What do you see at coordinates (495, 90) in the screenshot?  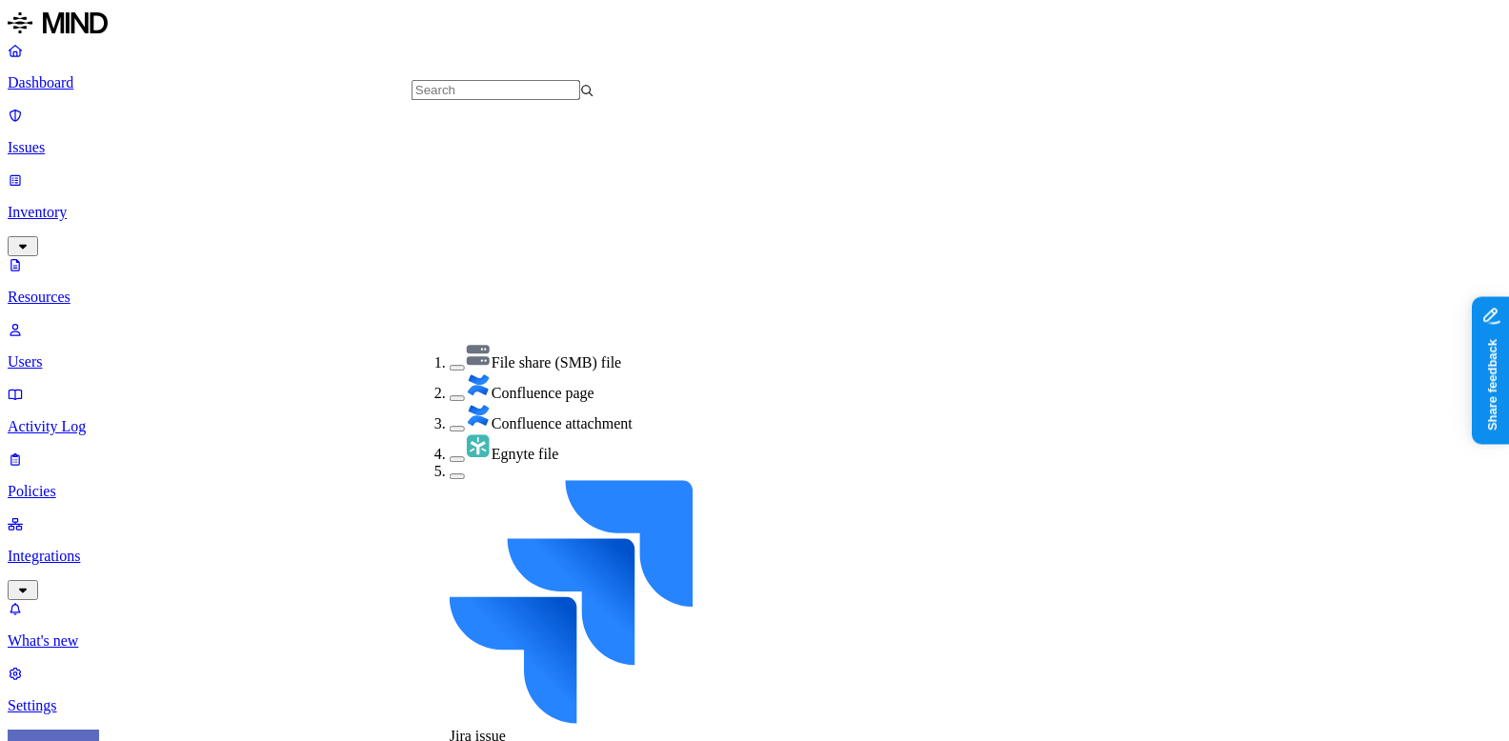 I see `input: Search` at bounding box center [495, 90].